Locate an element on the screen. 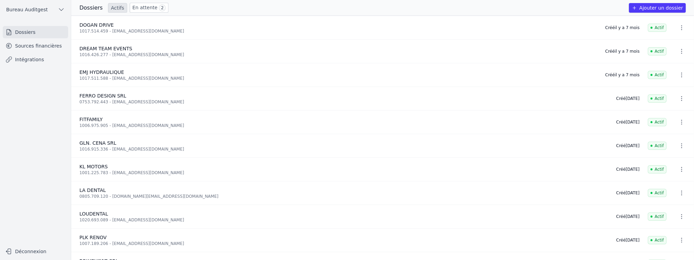  span: Bureau Auditgest is located at coordinates (27, 10).